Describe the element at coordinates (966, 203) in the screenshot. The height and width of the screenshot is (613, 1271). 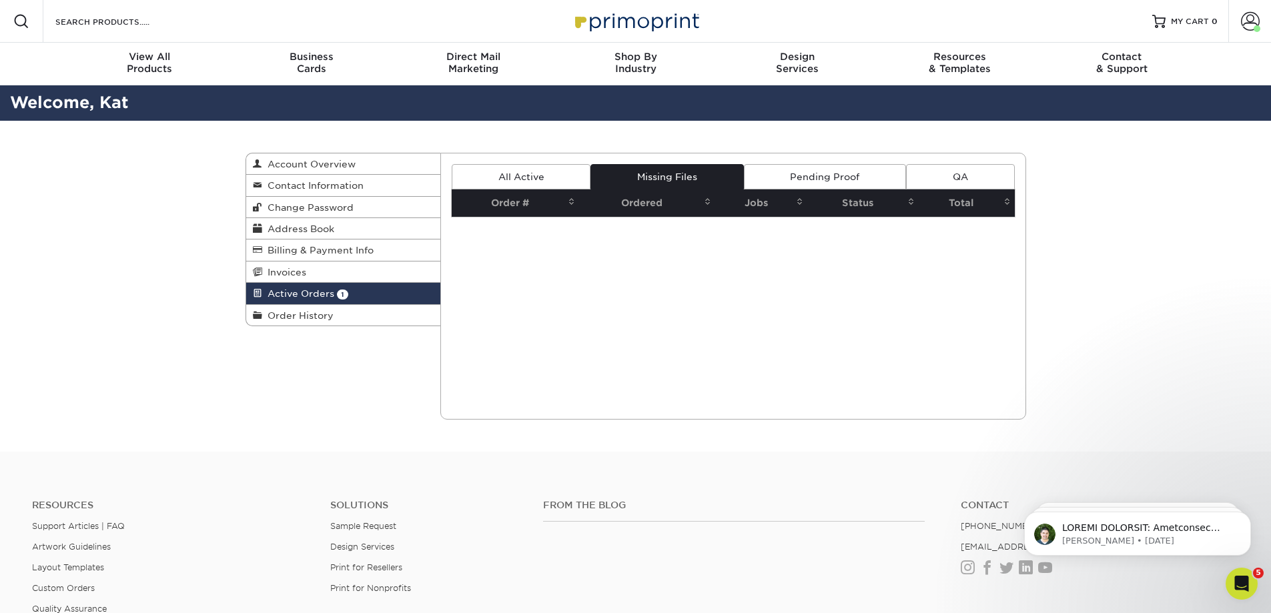
I see `th: Total` at that location.